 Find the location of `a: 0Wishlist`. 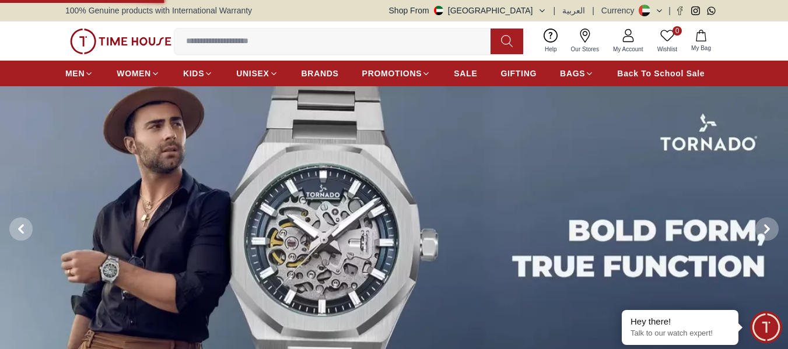

a: 0Wishlist is located at coordinates (667, 41).